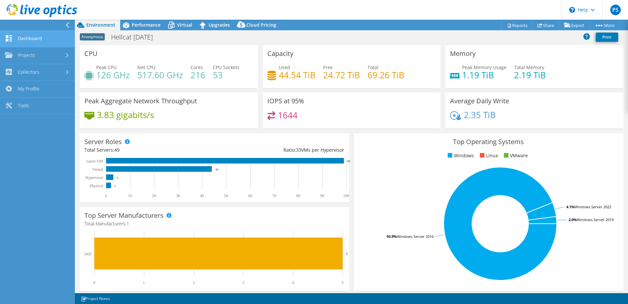 The width and height of the screenshot is (628, 304). I want to click on text: 20, so click(154, 195).